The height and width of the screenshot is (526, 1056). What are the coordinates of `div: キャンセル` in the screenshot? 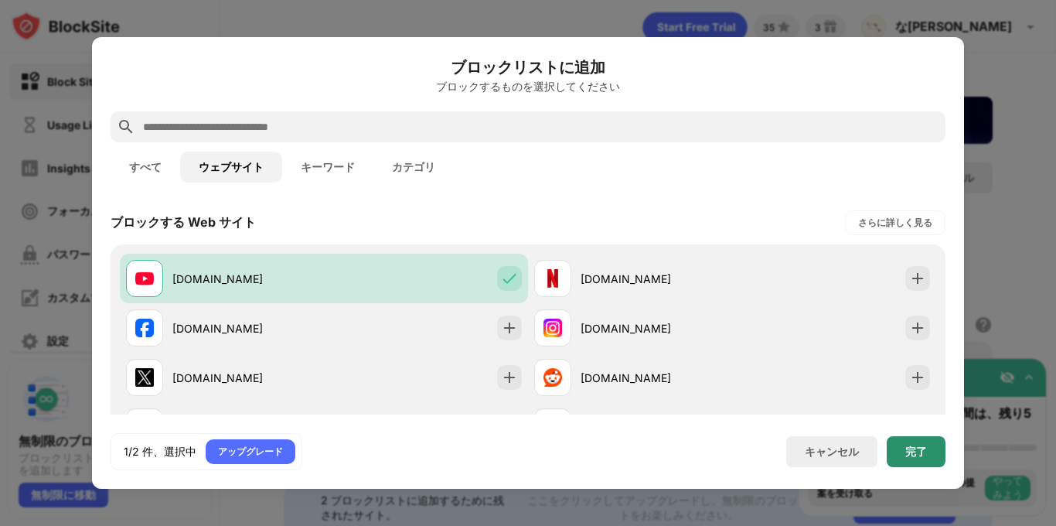 It's located at (832, 452).